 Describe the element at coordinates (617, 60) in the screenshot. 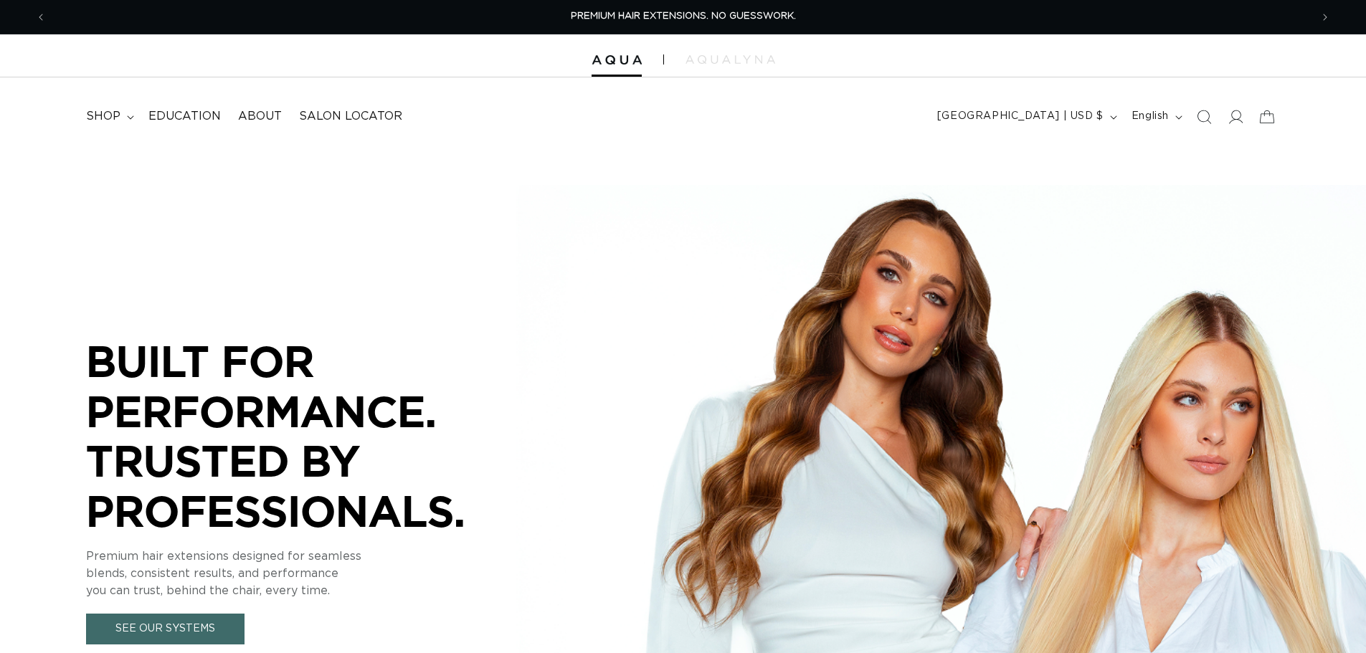

I see `img: Aqua Hair Extensions` at that location.